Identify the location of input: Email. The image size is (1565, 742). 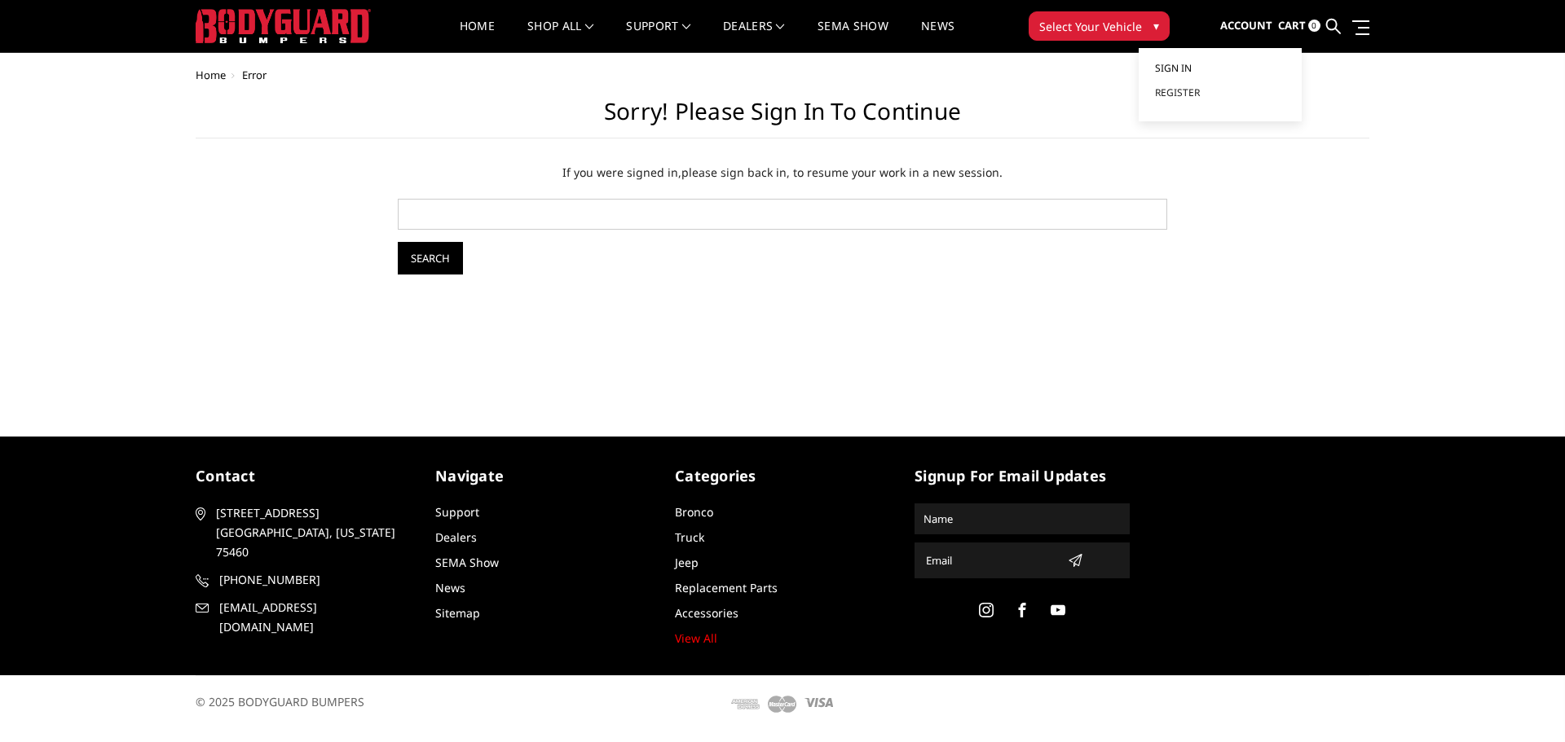
(990, 561).